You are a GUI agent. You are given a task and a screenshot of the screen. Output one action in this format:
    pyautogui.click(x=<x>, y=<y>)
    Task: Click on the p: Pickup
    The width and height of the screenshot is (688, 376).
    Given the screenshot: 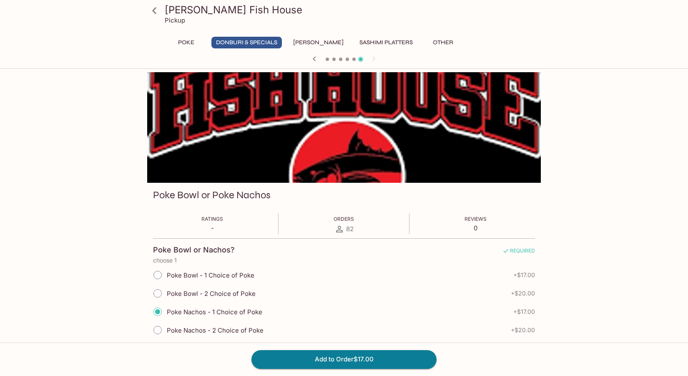 What is the action you would take?
    pyautogui.click(x=175, y=20)
    